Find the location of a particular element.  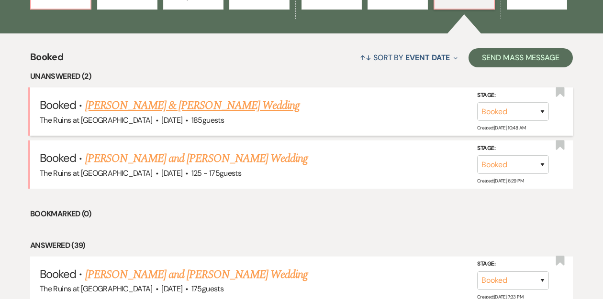

button: Send Mass Message is located at coordinates (520, 58).